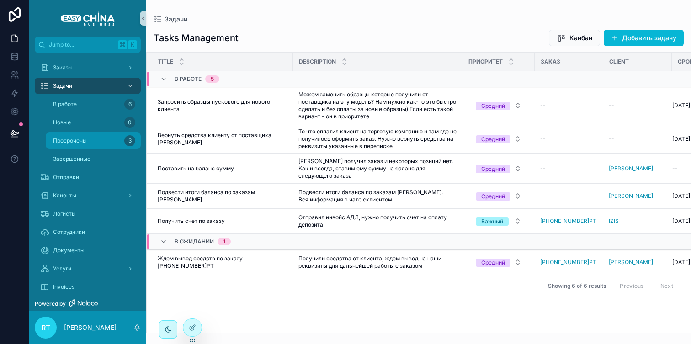  What do you see at coordinates (93, 122) in the screenshot?
I see `a: Новые0` at bounding box center [93, 122].